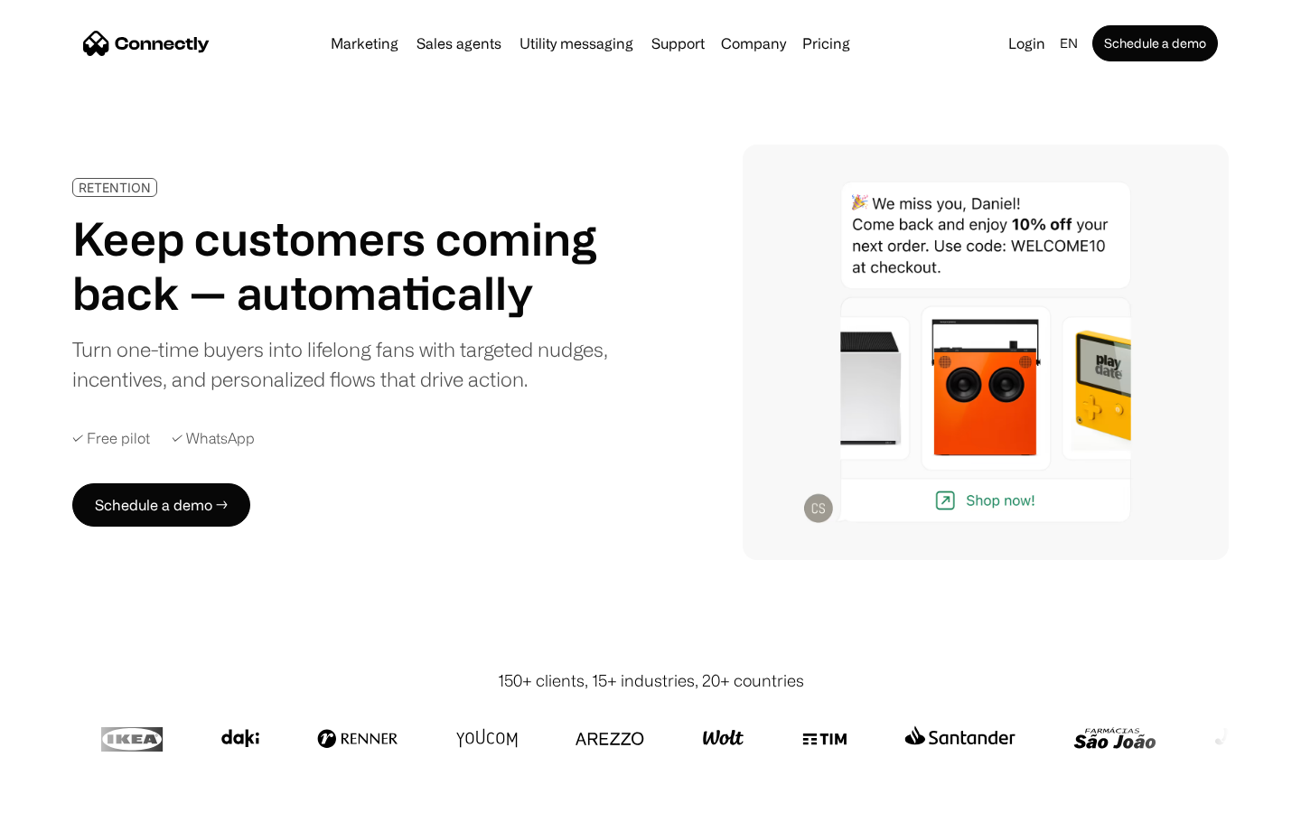 The image size is (1301, 813). Describe the element at coordinates (678, 43) in the screenshot. I see `a: Support` at that location.